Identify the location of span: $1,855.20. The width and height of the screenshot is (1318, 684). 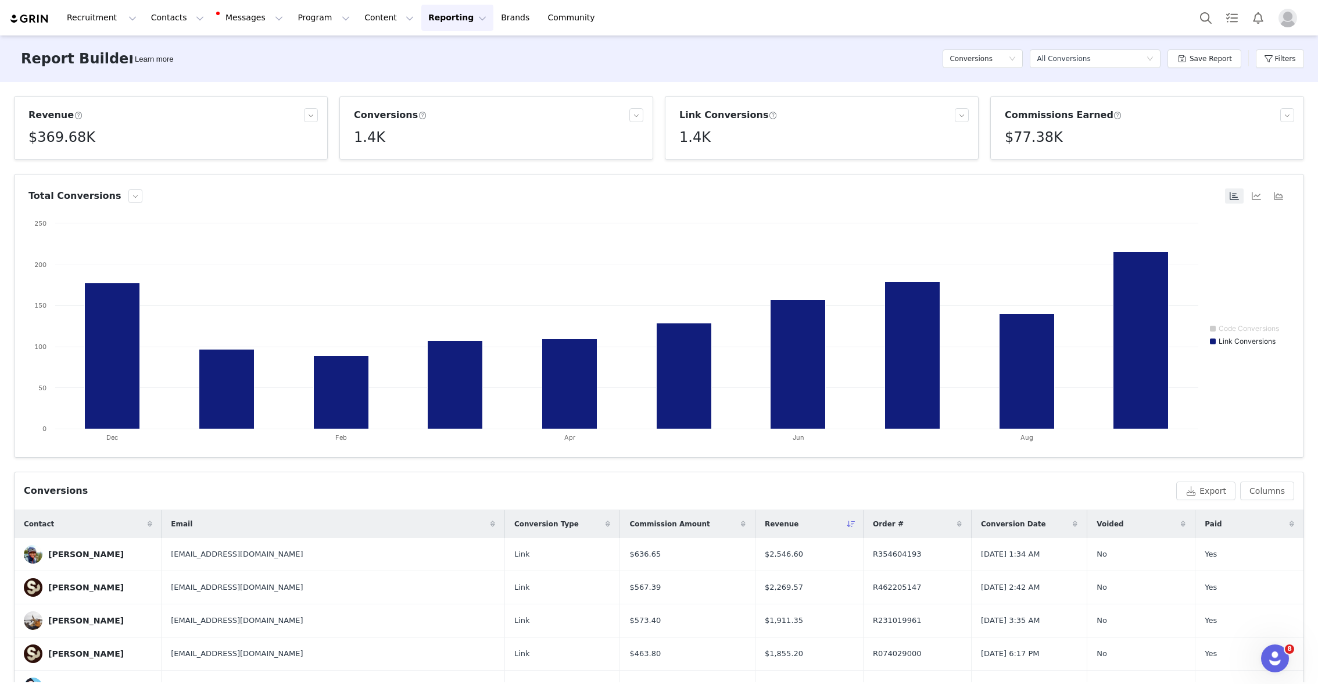
(784, 653).